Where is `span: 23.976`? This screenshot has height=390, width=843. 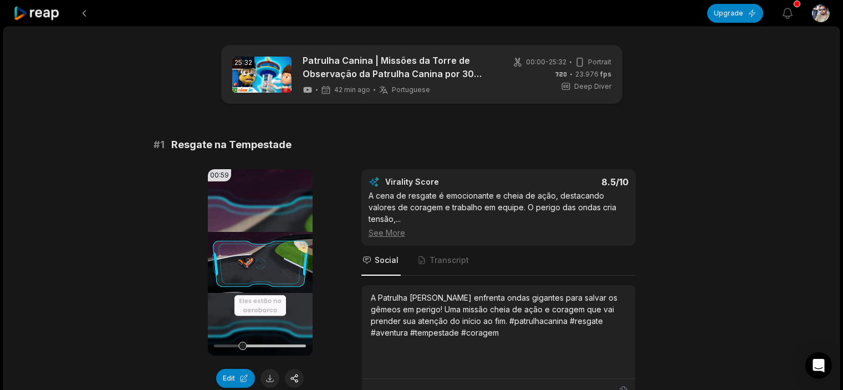
span: 23.976 is located at coordinates (593, 74).